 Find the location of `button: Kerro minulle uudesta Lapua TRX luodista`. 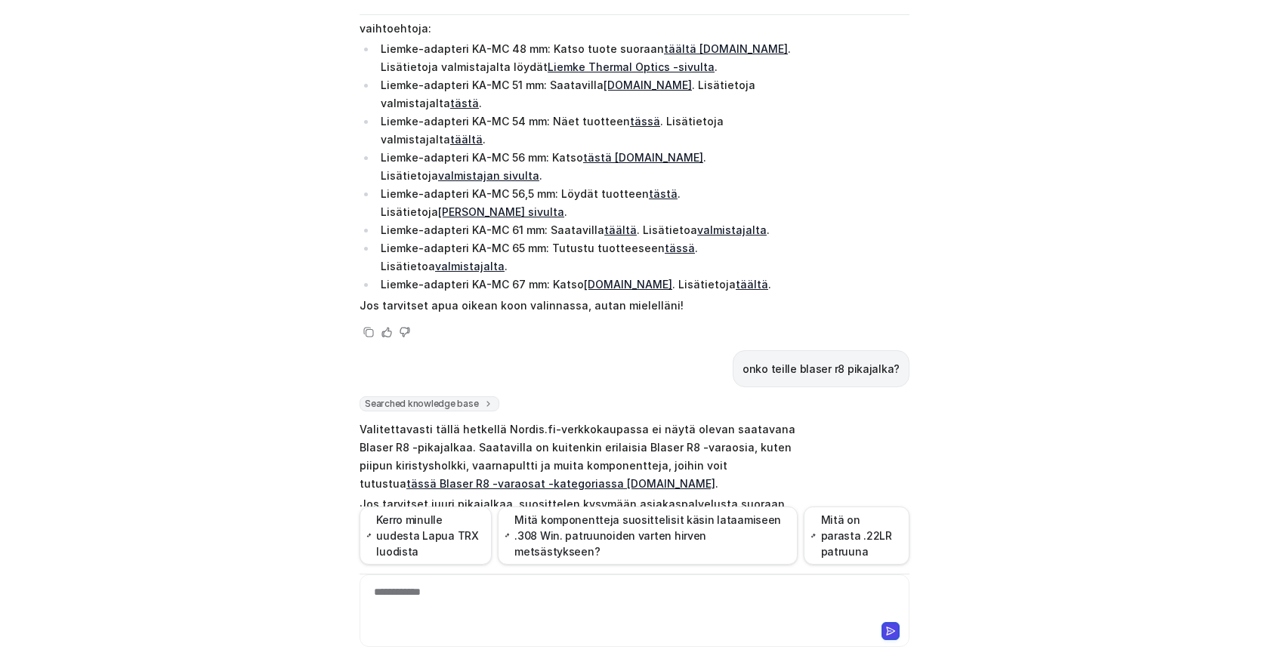

button: Kerro minulle uudesta Lapua TRX luodista is located at coordinates (425, 535).